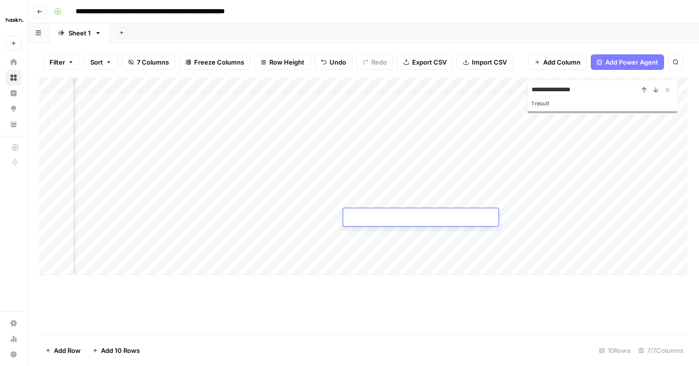 This screenshot has height=366, width=699. What do you see at coordinates (14, 124) in the screenshot?
I see `a: Your Data` at bounding box center [14, 124].